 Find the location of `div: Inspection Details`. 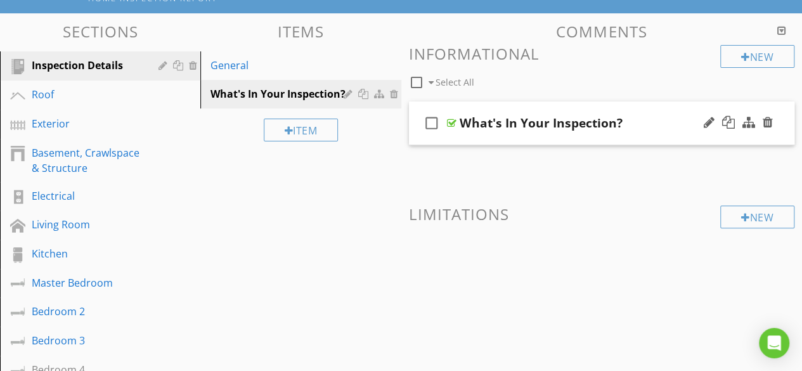

div: Inspection Details is located at coordinates (86, 65).